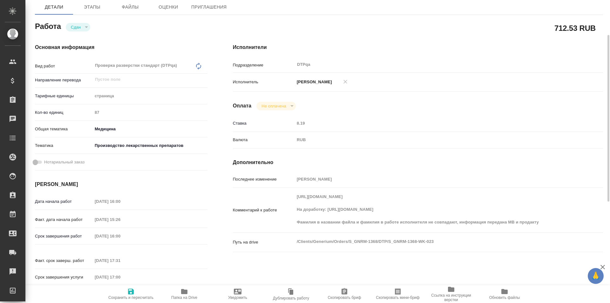 This screenshot has height=303, width=610. Describe the element at coordinates (575, 28) in the screenshot. I see `h2: 712.53 RUB` at that location.